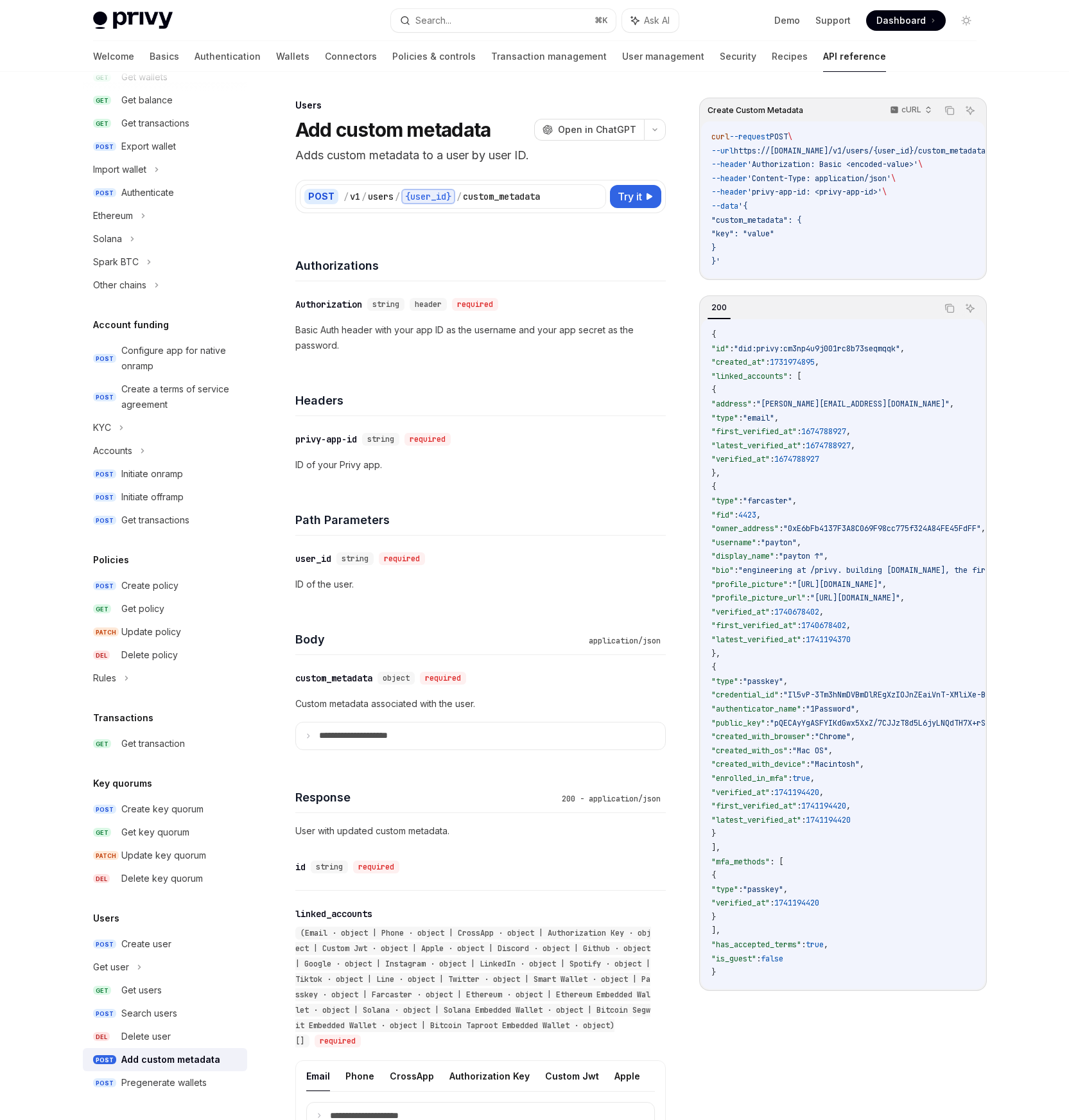 The width and height of the screenshot is (1069, 1120). Describe the element at coordinates (106, 856) in the screenshot. I see `span: PATCH` at that location.